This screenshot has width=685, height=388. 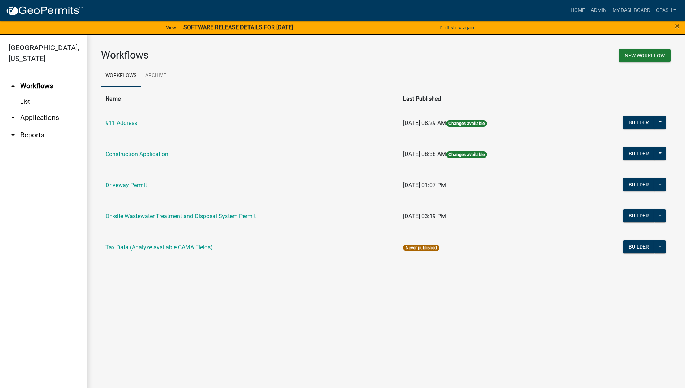 I want to click on a: My Dashboard, so click(x=631, y=10).